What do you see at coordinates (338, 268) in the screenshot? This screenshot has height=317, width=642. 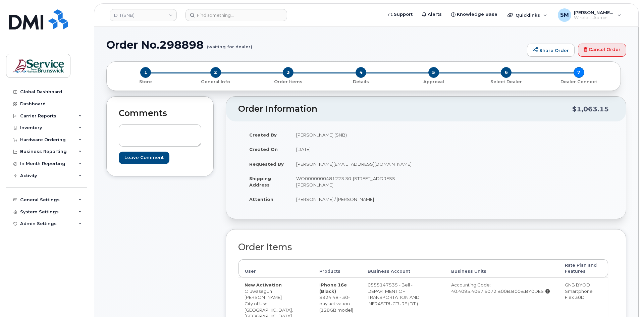 I see `th: Products` at bounding box center [338, 268].